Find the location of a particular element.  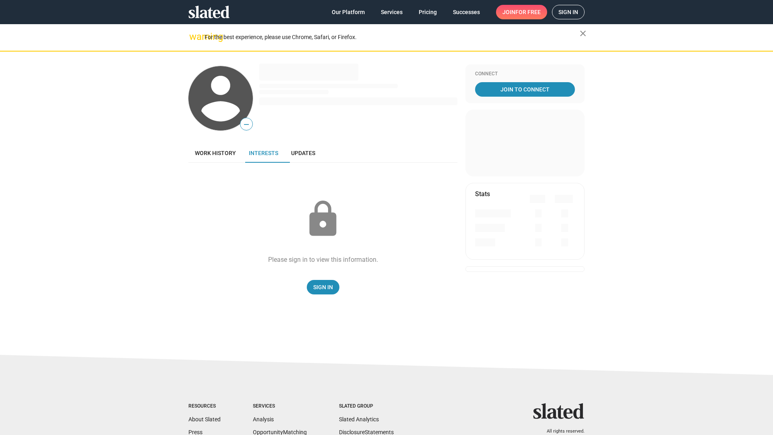

a: About Slated is located at coordinates (205, 419).